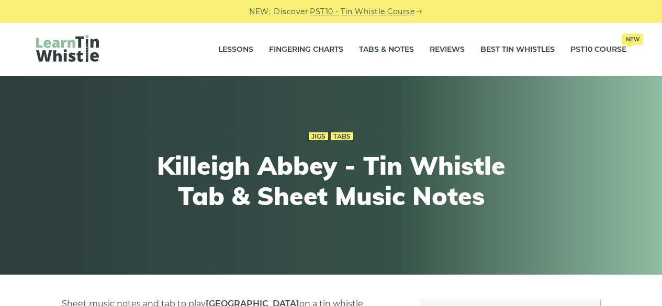 The width and height of the screenshot is (662, 306). I want to click on a: Lessons, so click(236, 50).